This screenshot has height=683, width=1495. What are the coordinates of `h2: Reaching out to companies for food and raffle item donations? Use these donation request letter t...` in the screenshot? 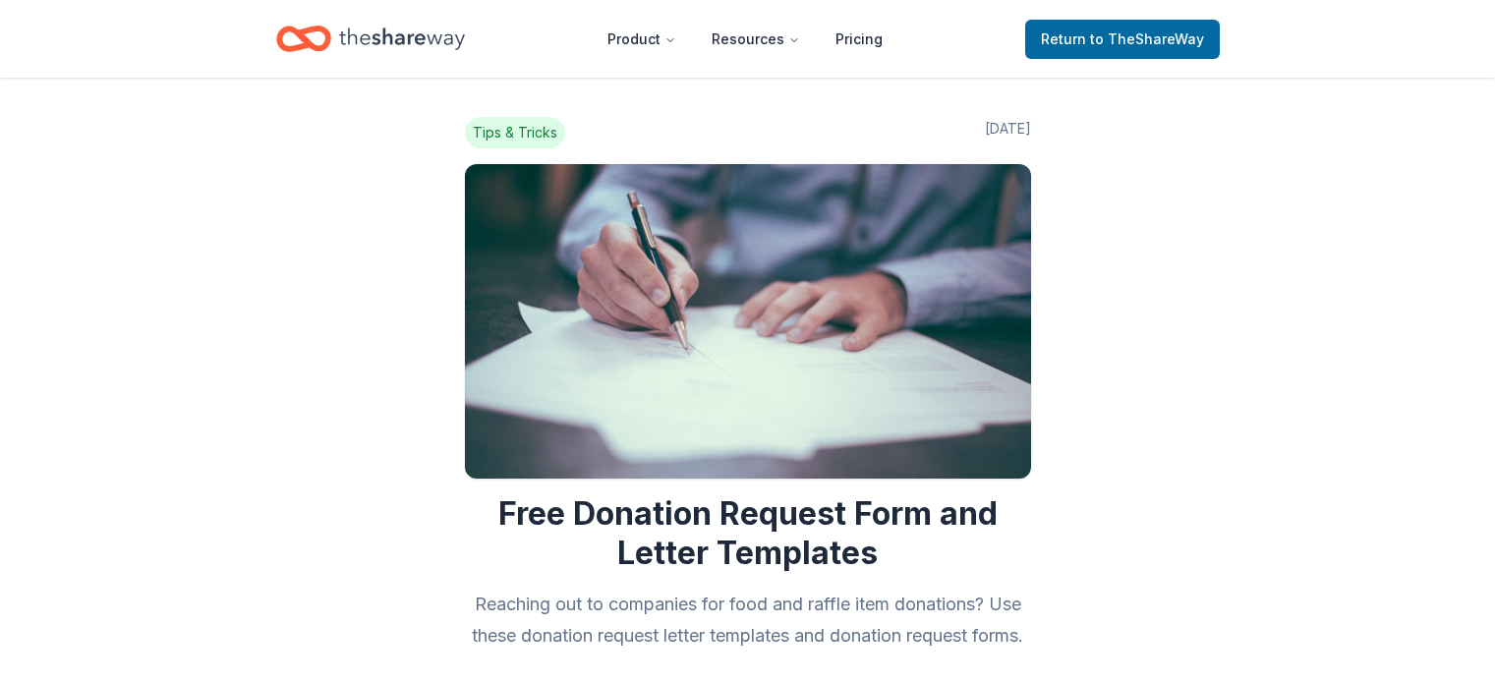 It's located at (748, 620).